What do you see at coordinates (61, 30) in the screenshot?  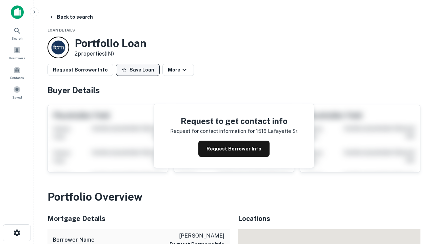 I see `span: Loan Details` at bounding box center [61, 30].